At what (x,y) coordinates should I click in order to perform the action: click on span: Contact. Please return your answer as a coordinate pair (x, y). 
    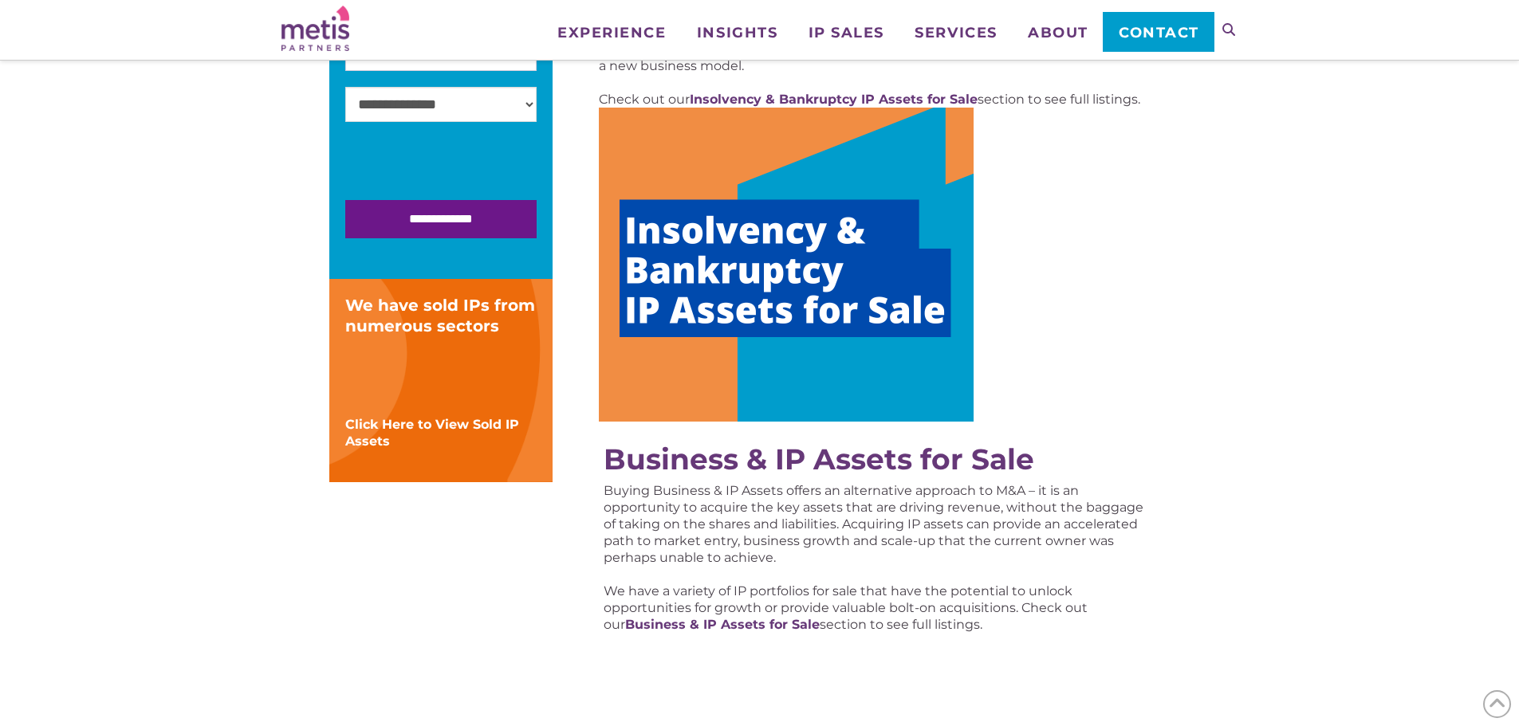
    Looking at the image, I should click on (1158, 33).